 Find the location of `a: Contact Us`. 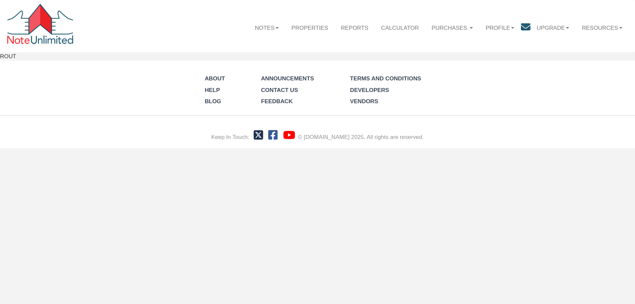

a: Contact Us is located at coordinates (279, 90).